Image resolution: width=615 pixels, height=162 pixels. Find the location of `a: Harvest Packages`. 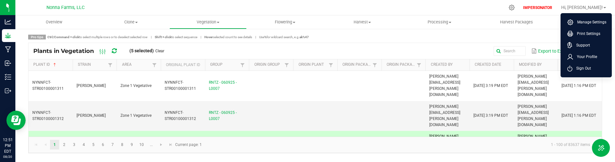

a: Harvest Packages is located at coordinates (516, 22).